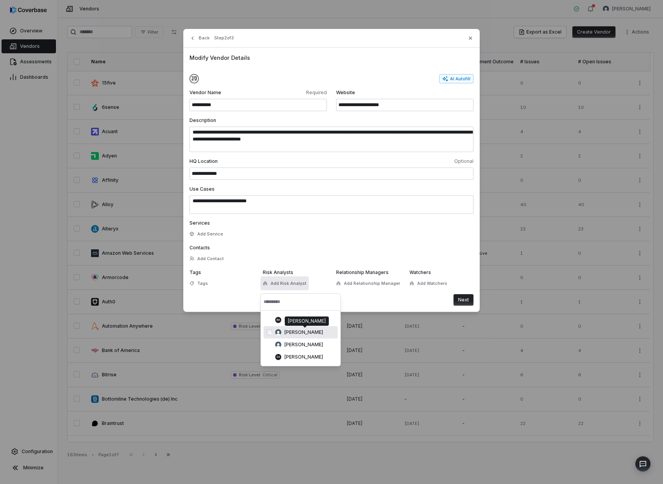 Image resolution: width=663 pixels, height=484 pixels. What do you see at coordinates (278, 345) in the screenshot?
I see `img: Hammed Bakare avatar` at bounding box center [278, 345].